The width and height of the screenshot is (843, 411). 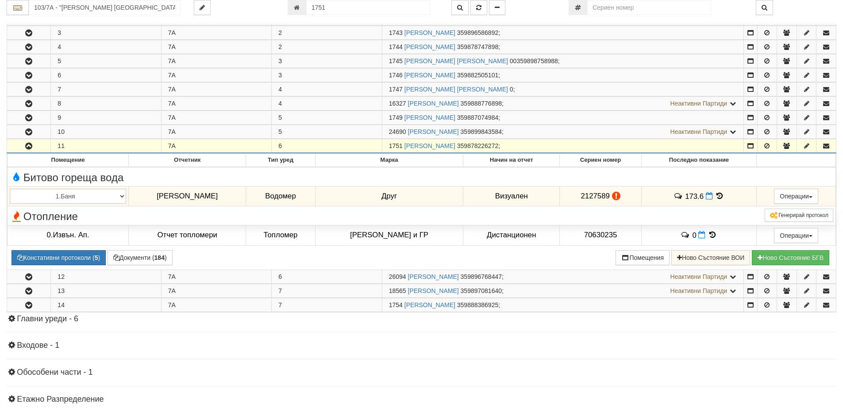 What do you see at coordinates (58, 258) in the screenshot?
I see `button: Констативни протоколи (5)` at bounding box center [58, 258].